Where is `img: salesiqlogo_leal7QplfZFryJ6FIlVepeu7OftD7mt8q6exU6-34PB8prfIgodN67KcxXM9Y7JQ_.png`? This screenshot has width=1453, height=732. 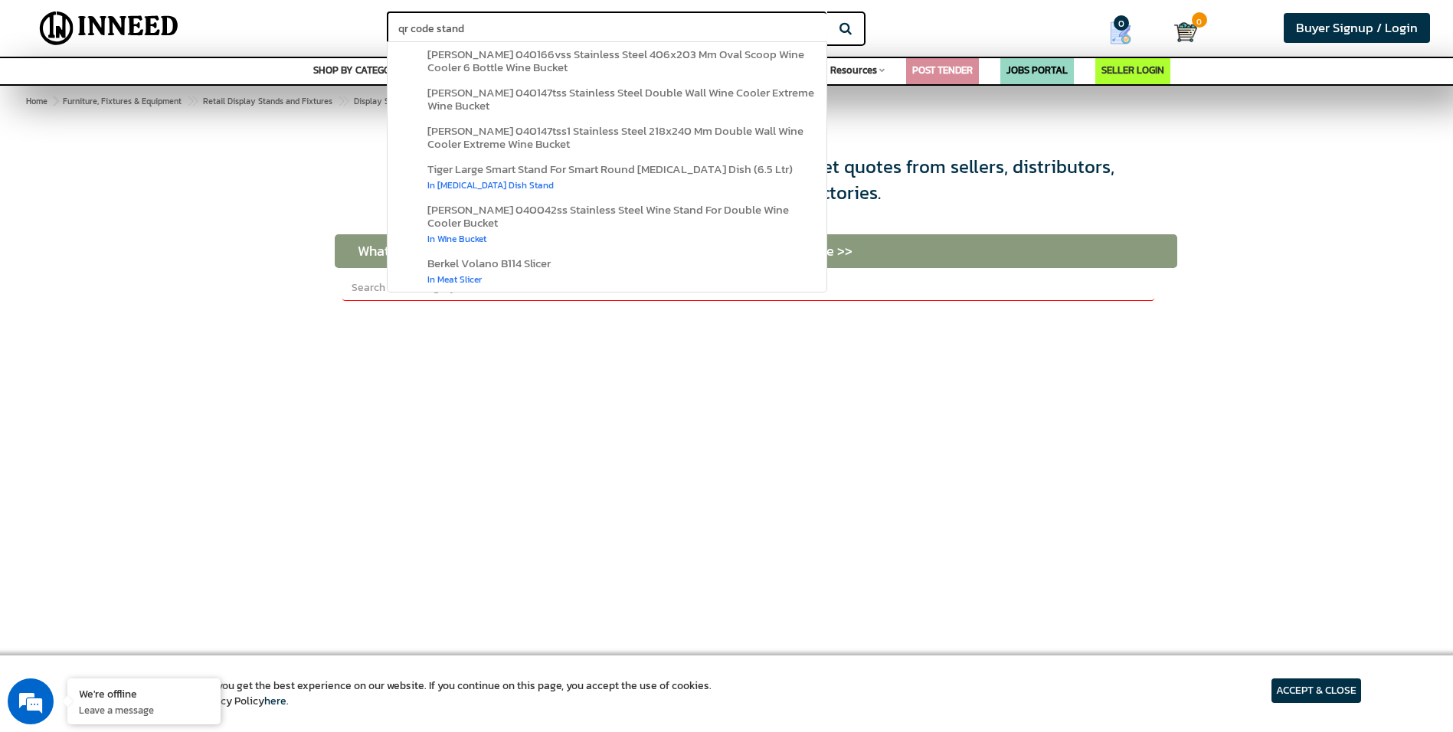 img: salesiqlogo_leal7QplfZFryJ6FIlVepeu7OftD7mt8q6exU6-34PB8prfIgodN67KcxXM9Y7JQ_.png is located at coordinates (111, 407).